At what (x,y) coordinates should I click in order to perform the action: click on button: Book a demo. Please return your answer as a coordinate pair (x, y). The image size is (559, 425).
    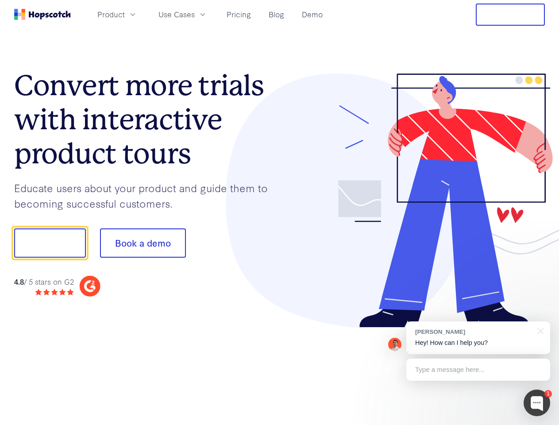
    Looking at the image, I should click on (143, 243).